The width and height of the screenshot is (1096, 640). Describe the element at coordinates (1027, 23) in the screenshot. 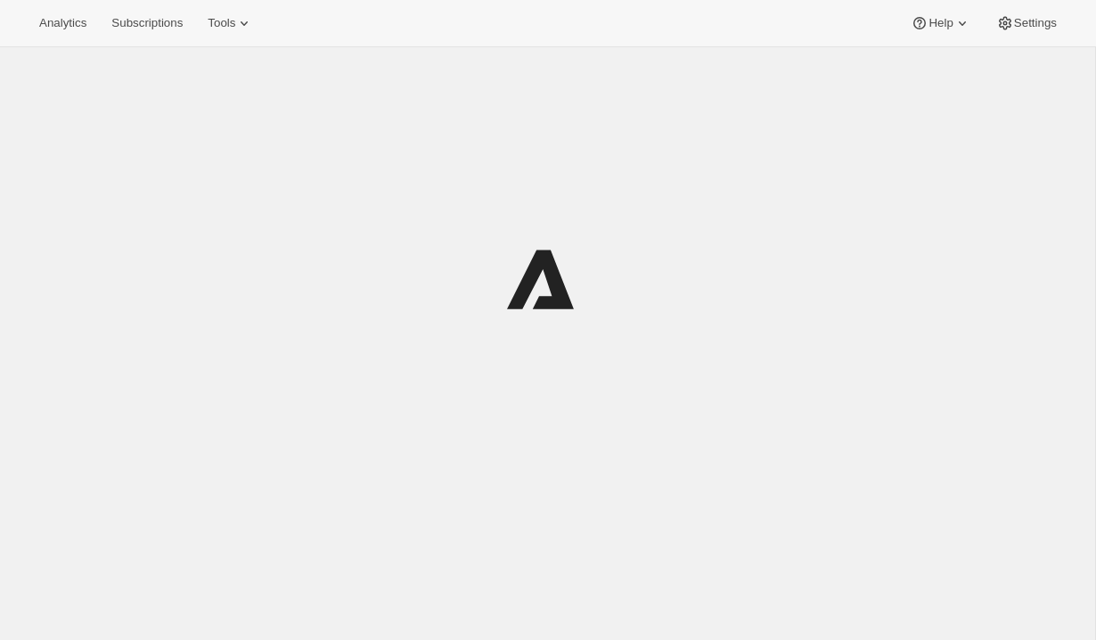

I see `button: Settings` at that location.